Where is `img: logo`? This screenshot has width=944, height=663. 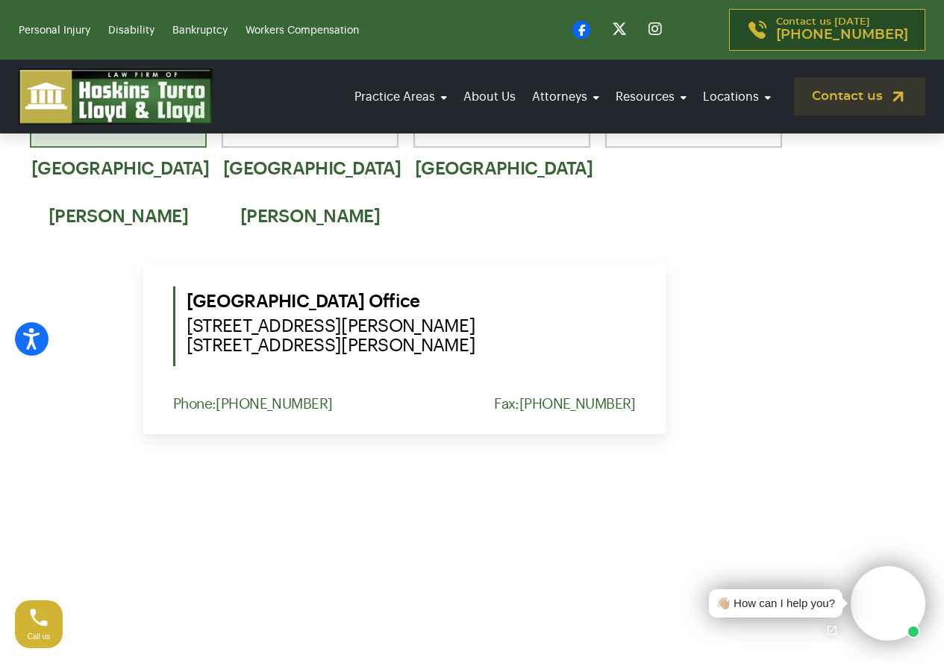
img: logo is located at coordinates (116, 96).